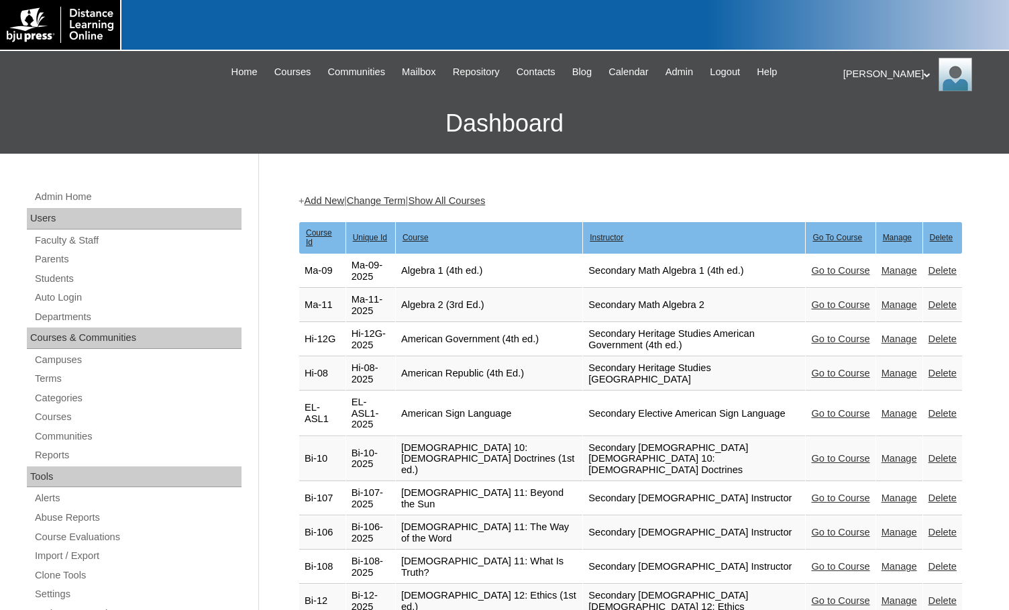 This screenshot has height=610, width=1009. Describe the element at coordinates (536, 72) in the screenshot. I see `span: Contacts` at that location.